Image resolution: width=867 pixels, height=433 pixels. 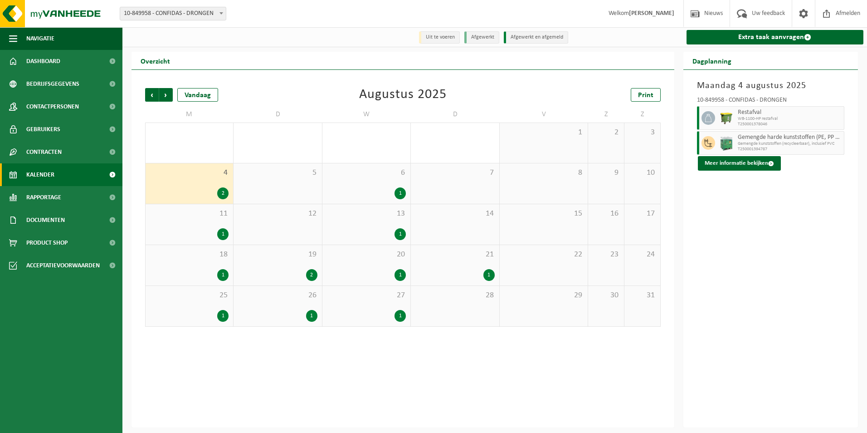 What do you see at coordinates (606, 295) in the screenshot?
I see `span: 30` at bounding box center [606, 295].